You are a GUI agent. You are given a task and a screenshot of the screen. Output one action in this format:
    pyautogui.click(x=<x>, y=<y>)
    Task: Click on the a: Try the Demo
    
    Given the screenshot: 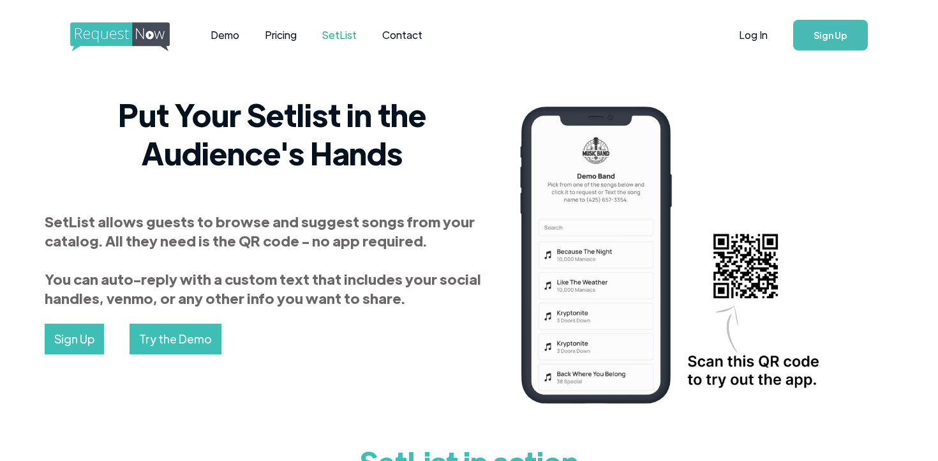 What is the action you would take?
    pyautogui.click(x=175, y=339)
    